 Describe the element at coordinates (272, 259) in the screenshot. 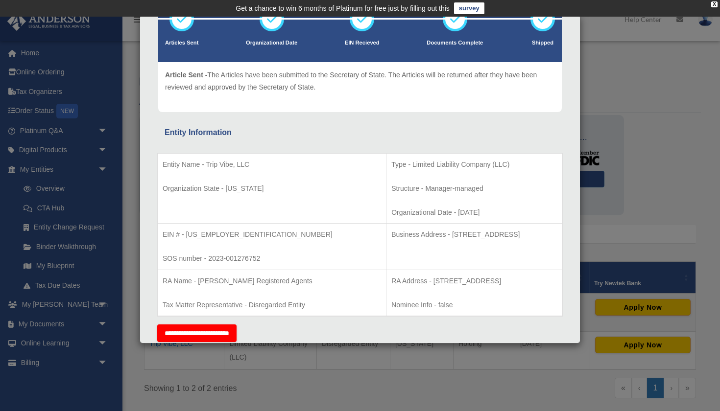

I see `p: SOS number - 2023-001276752` at that location.